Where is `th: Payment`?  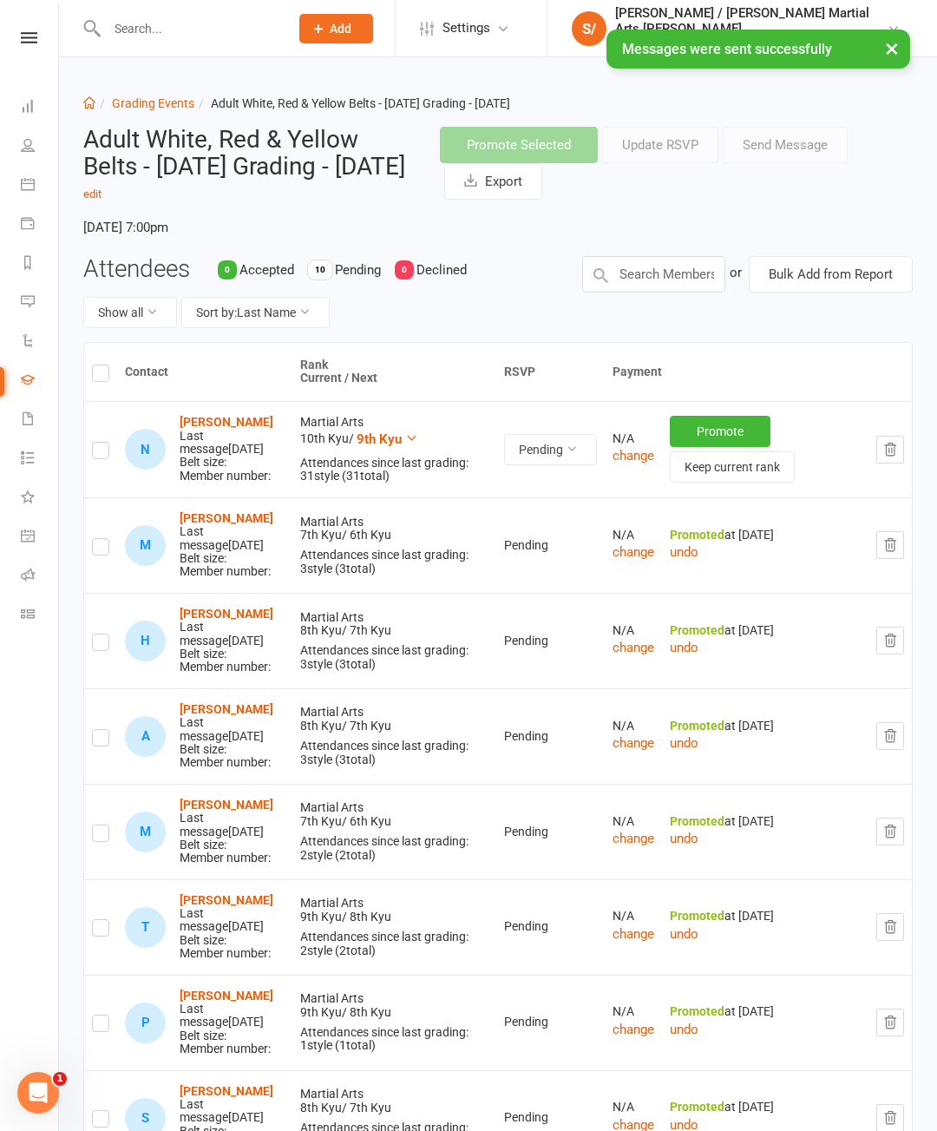
th: Payment is located at coordinates (759, 371).